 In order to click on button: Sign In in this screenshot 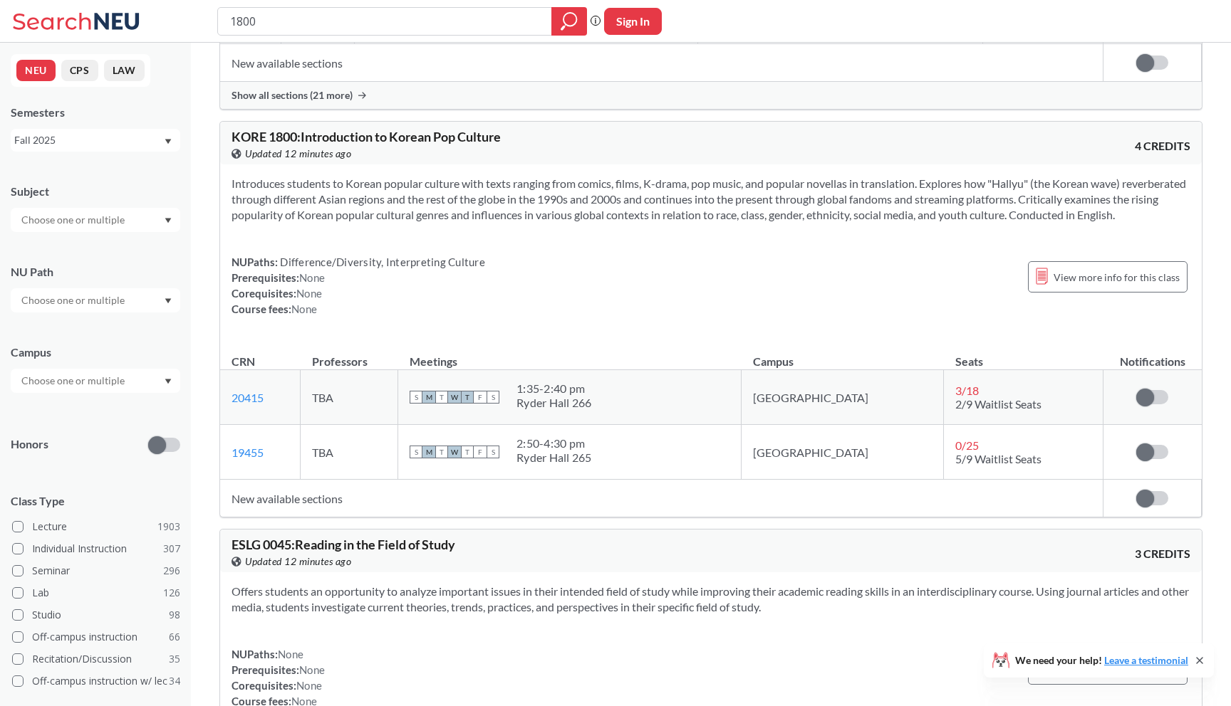, I will do `click(632, 21)`.